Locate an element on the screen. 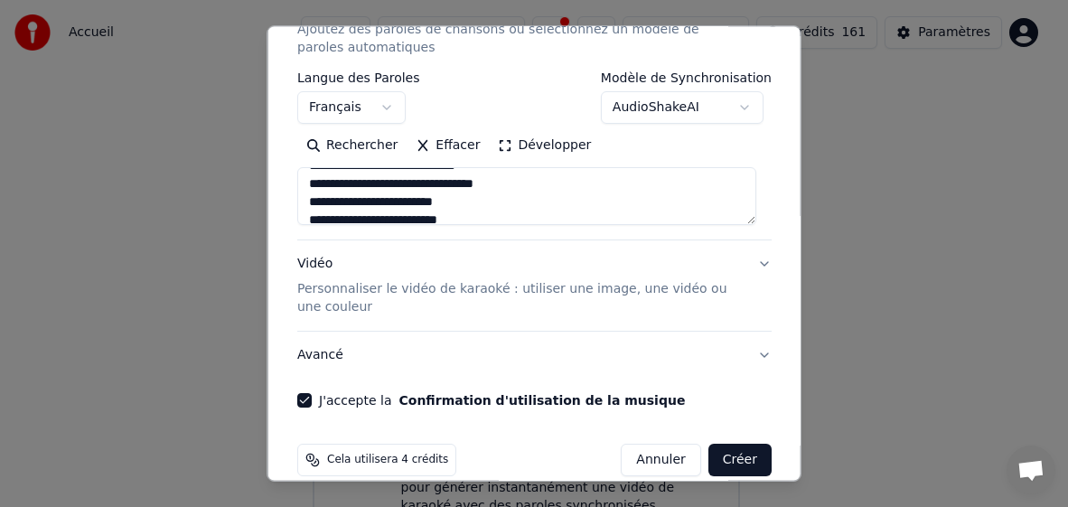 This screenshot has width=1068, height=507. button: Développer is located at coordinates (544, 145).